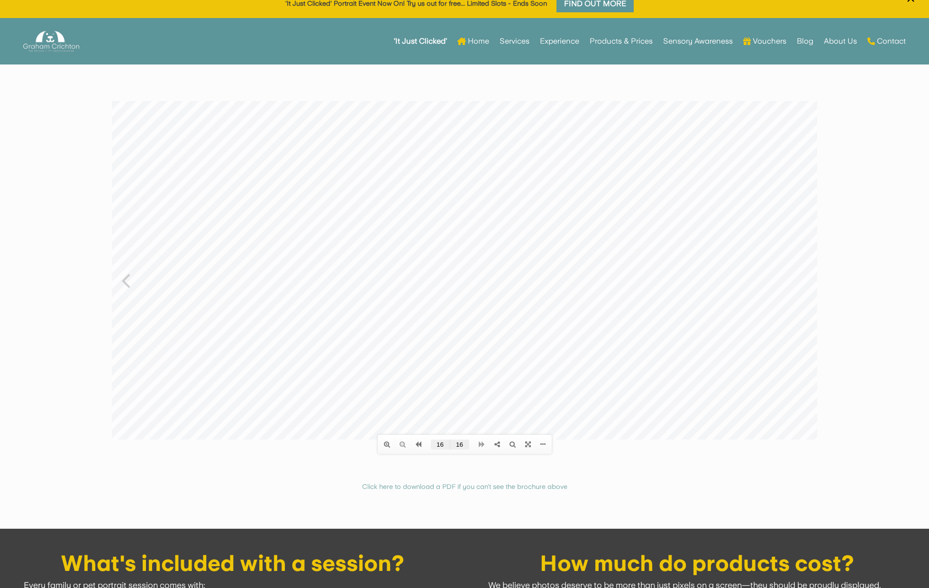  Describe the element at coordinates (421, 41) in the screenshot. I see `strong: ‘It Just Clicked’` at that location.